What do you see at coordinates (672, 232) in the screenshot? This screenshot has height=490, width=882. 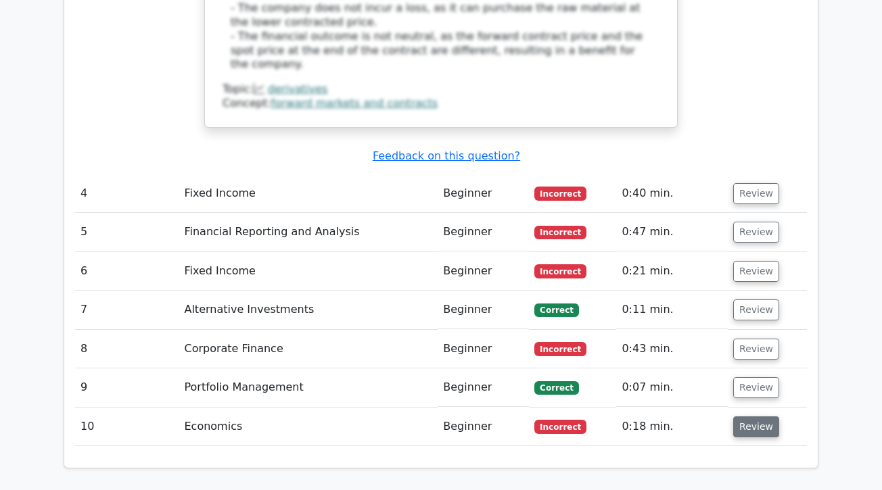 I see `td: 0:47 min.` at bounding box center [672, 232].